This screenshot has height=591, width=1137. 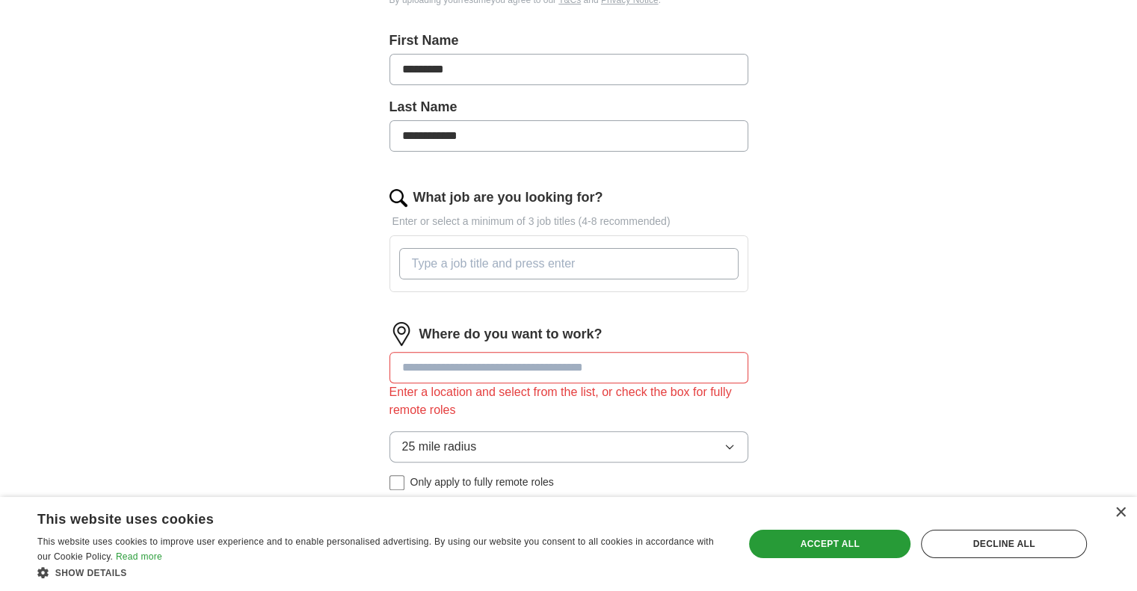 What do you see at coordinates (569, 264) in the screenshot?
I see `input: Type a job title and press enter` at bounding box center [569, 264].